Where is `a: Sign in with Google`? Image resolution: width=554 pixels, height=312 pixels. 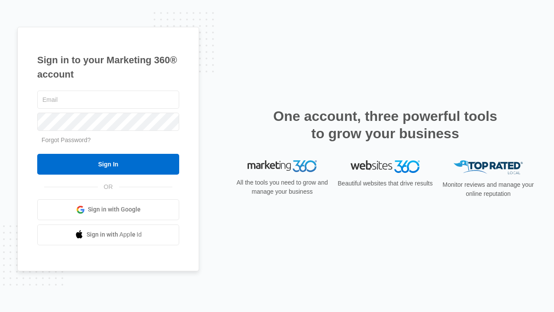 a: Sign in with Google is located at coordinates (108, 210).